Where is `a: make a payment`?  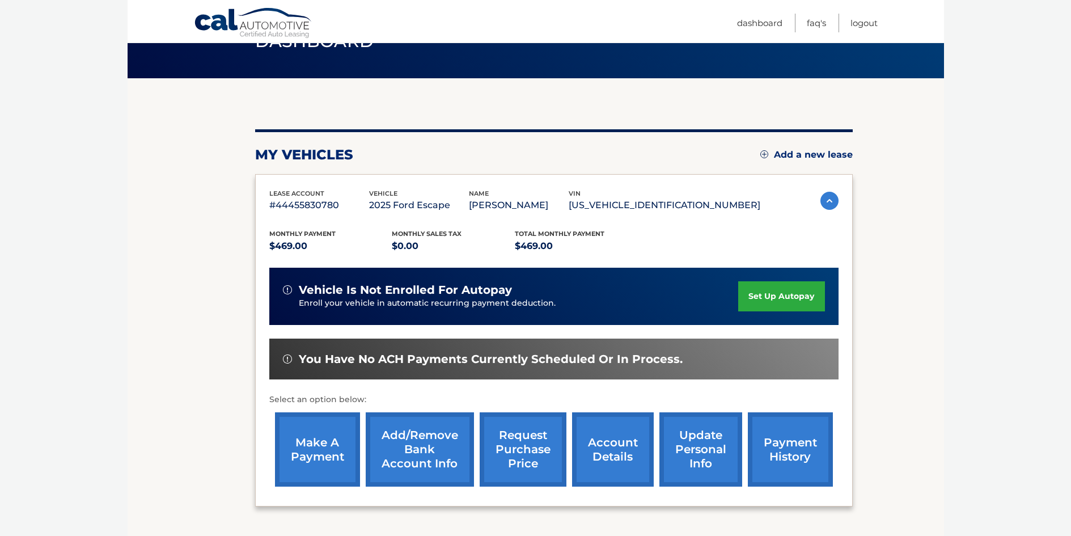 a: make a payment is located at coordinates (317, 449).